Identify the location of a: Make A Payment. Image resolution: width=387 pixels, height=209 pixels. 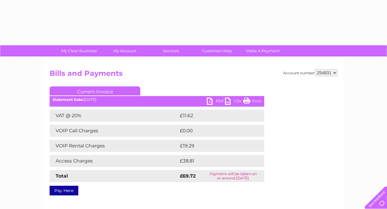
(263, 51).